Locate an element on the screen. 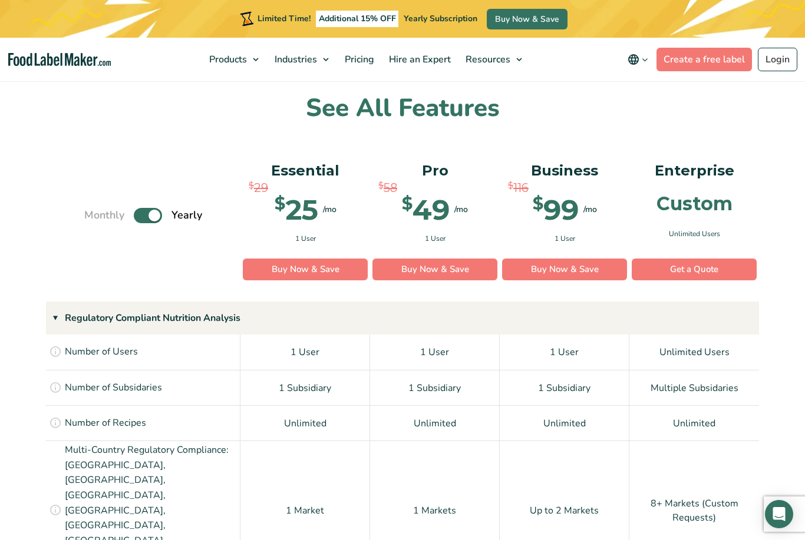 Image resolution: width=805 pixels, height=540 pixels. a: Pricing is located at coordinates (358, 59).